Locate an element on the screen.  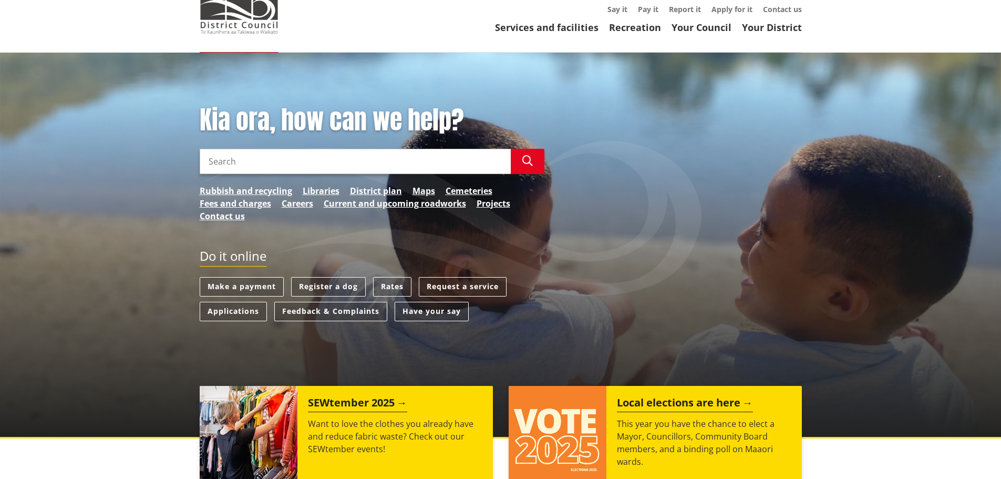
a: Pay it is located at coordinates (648, 9).